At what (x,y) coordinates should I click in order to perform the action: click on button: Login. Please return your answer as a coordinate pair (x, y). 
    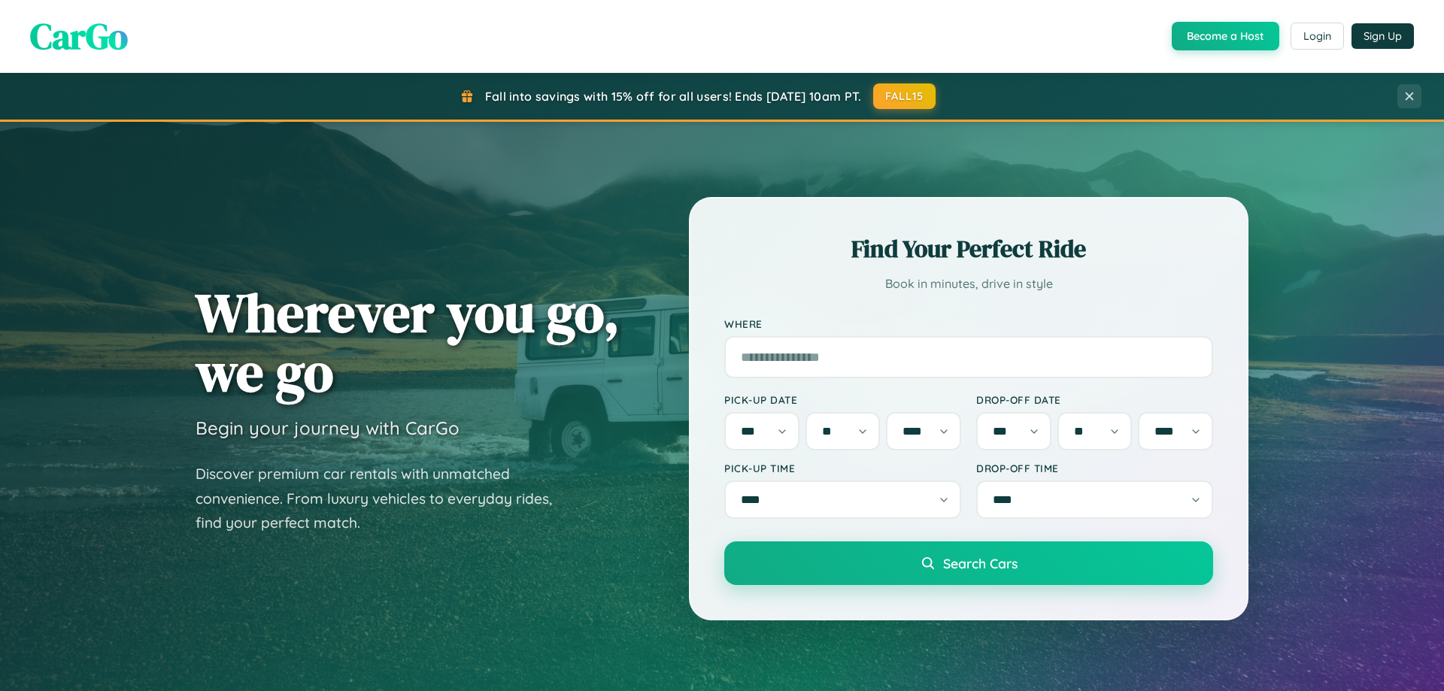
    Looking at the image, I should click on (1317, 36).